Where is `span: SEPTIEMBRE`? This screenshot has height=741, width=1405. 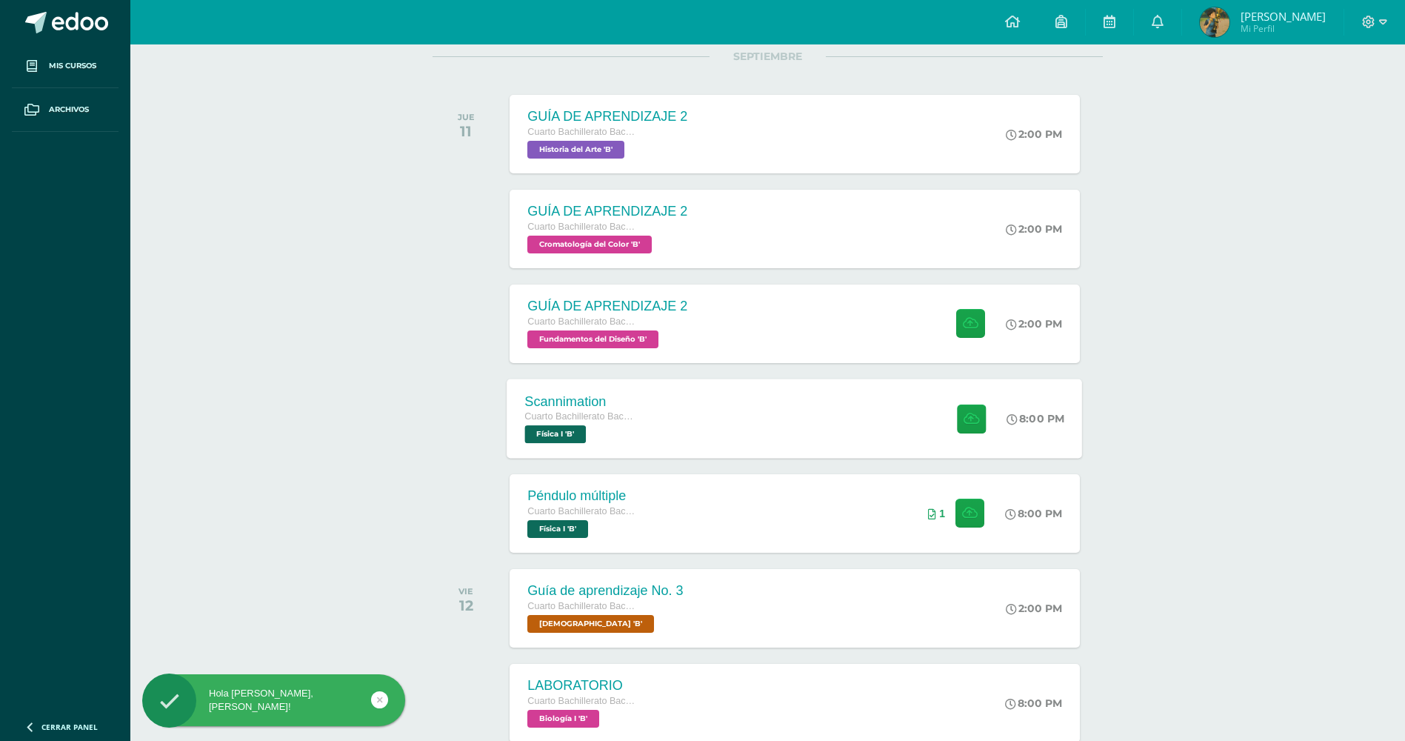 span: SEPTIEMBRE is located at coordinates (767, 56).